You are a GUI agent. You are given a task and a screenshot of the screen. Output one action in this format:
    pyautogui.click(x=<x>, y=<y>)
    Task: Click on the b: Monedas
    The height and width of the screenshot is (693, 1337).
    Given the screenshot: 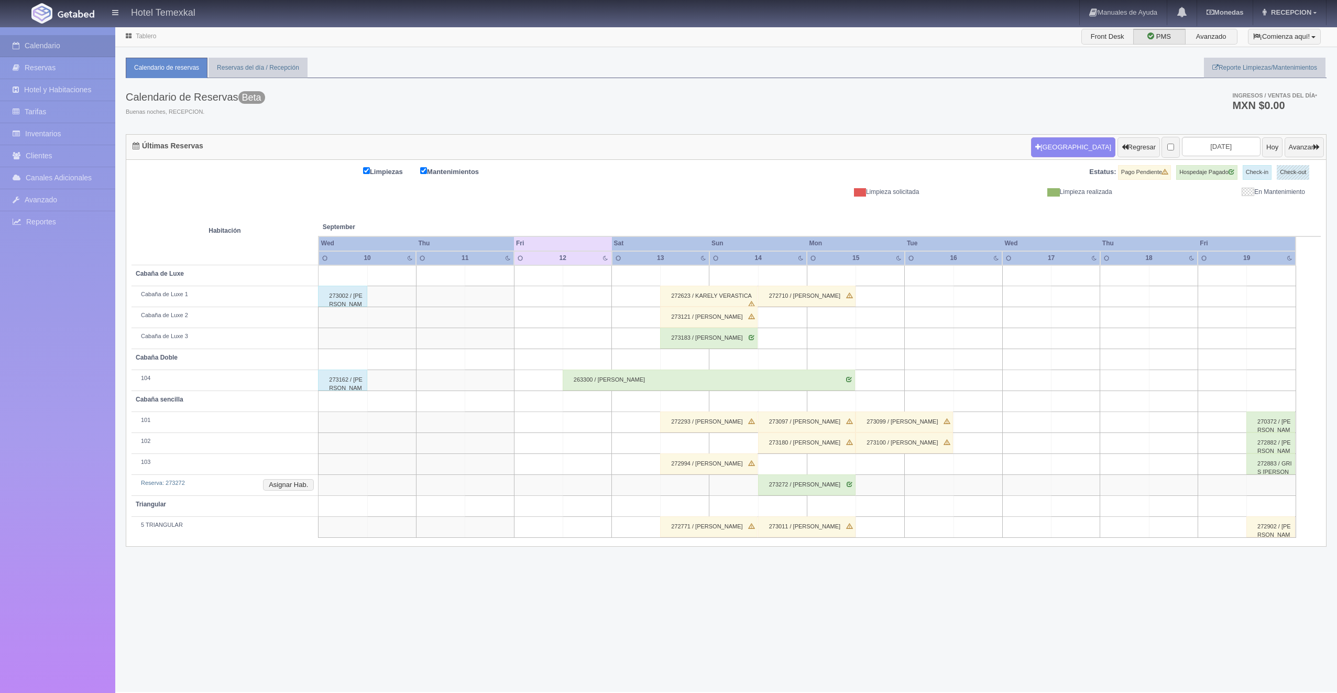 What is the action you would take?
    pyautogui.click(x=1225, y=12)
    